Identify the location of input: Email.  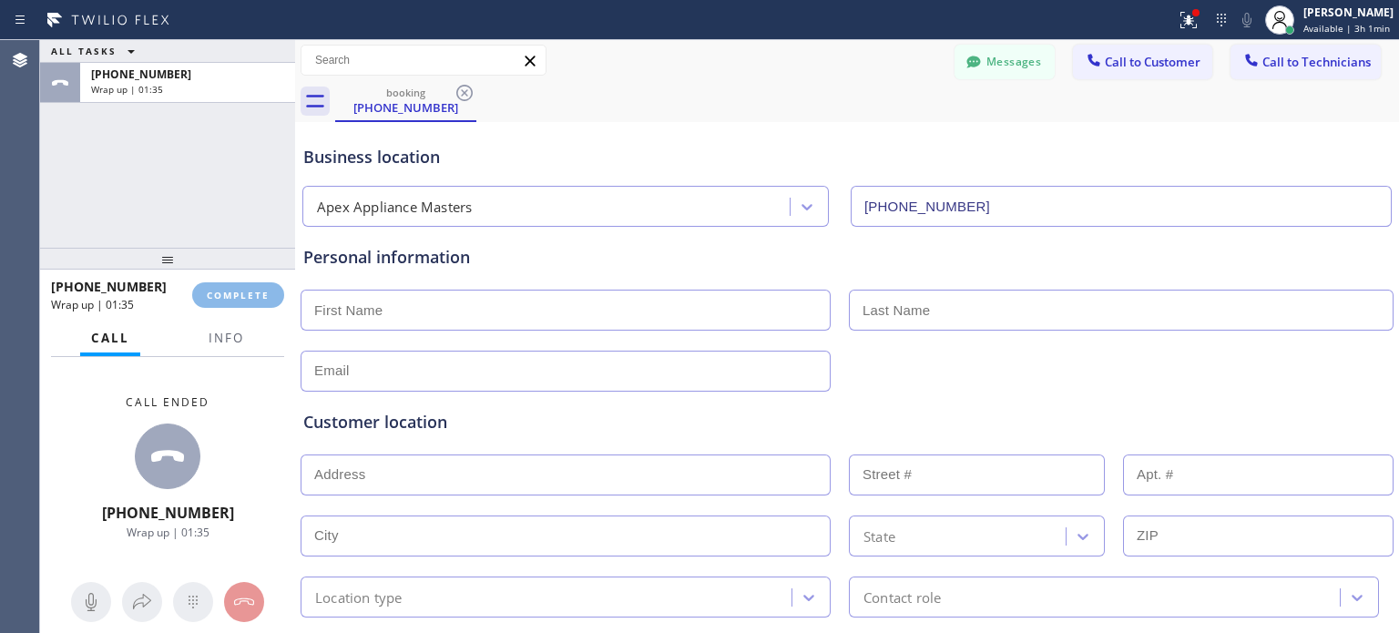
(565, 371).